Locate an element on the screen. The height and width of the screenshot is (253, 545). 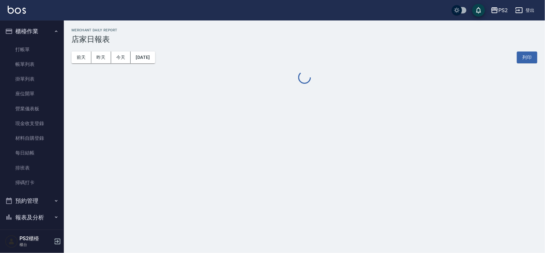
button: save is located at coordinates (479, 10).